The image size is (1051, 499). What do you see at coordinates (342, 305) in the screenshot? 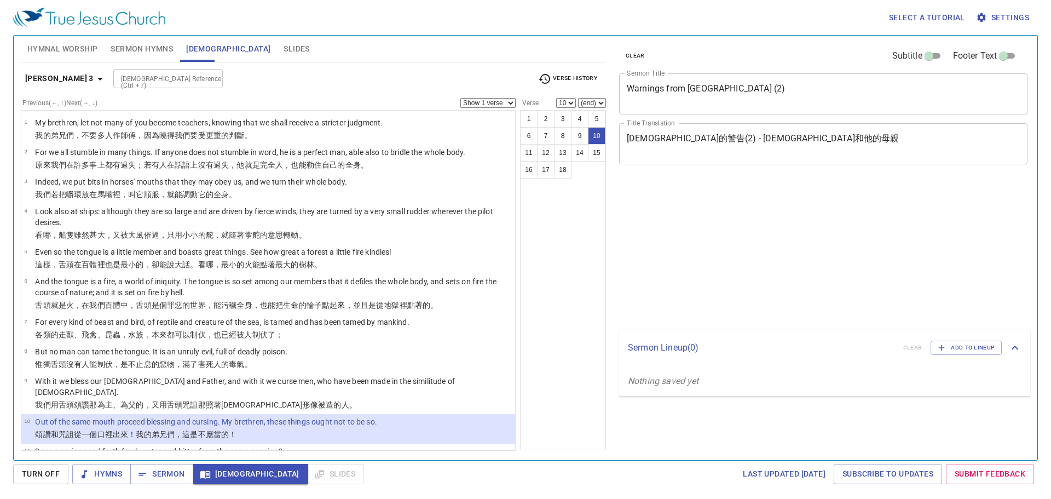
I see `wg3650: 身` at bounding box center [342, 305].